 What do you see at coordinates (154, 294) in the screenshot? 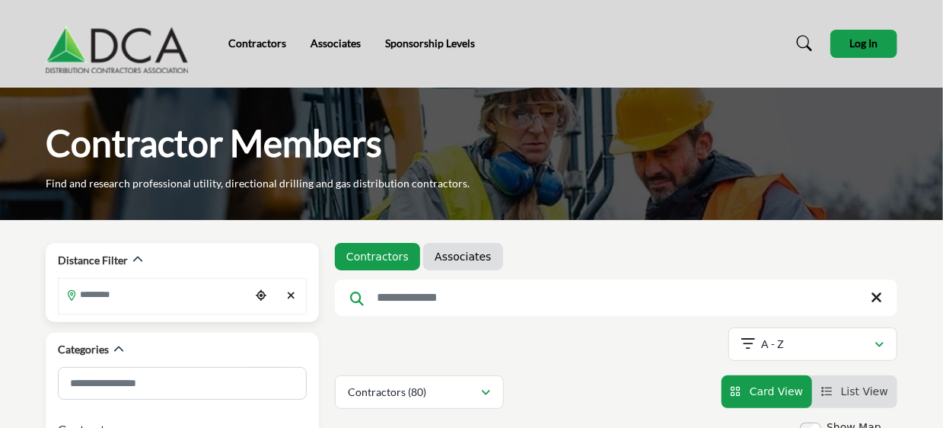
I see `input: Search Location` at bounding box center [154, 294].